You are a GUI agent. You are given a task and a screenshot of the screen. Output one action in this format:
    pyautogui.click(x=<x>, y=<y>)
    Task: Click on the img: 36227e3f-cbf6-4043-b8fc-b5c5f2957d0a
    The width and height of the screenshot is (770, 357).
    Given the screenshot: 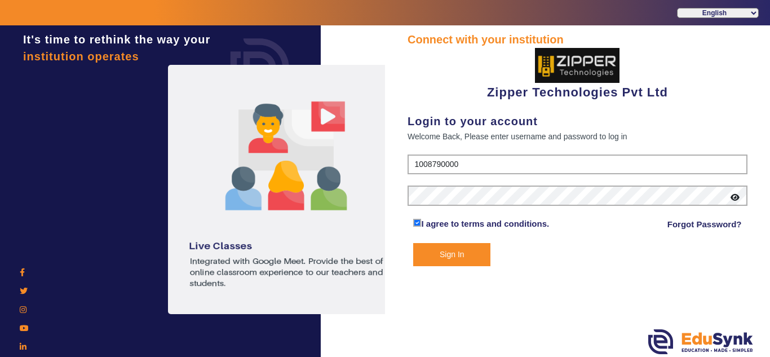 What is the action you would take?
    pyautogui.click(x=577, y=65)
    